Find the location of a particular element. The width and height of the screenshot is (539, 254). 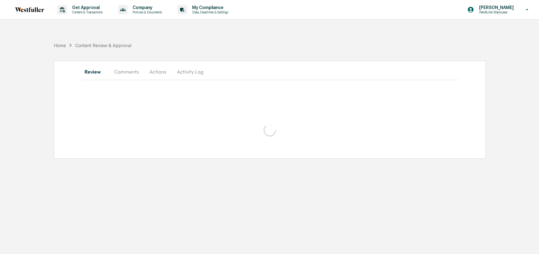

button: Comments is located at coordinates (126, 72).